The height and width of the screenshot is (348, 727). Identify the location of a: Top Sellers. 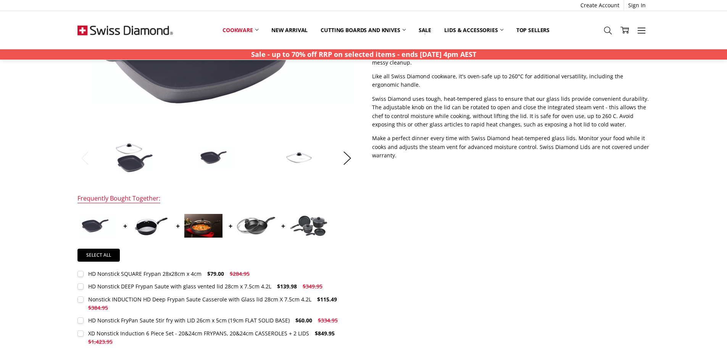
(533, 30).